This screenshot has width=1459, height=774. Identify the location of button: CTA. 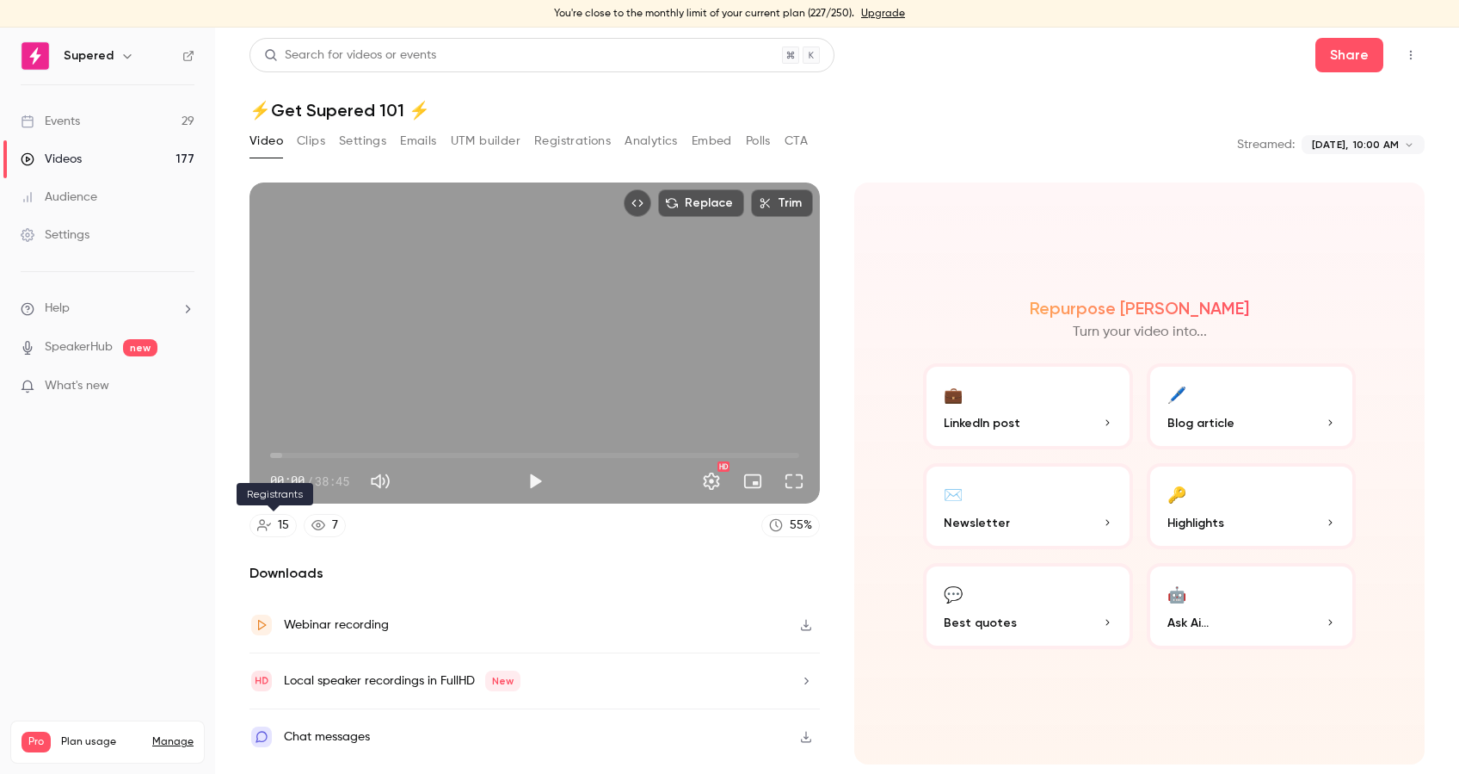
(796, 141).